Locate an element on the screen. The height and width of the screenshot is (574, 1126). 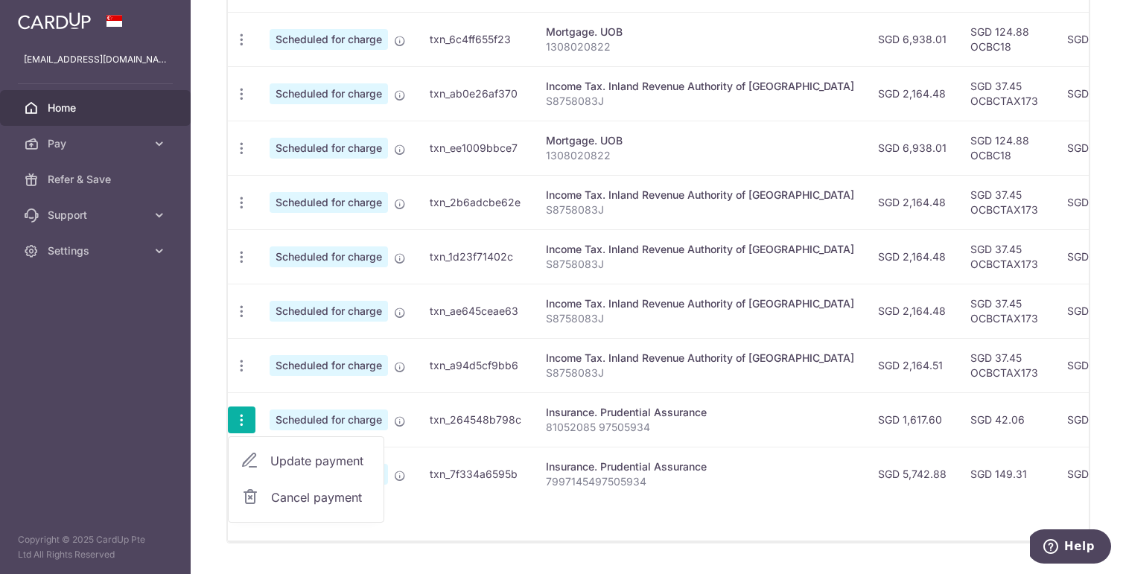
img: CardUp is located at coordinates (54, 21).